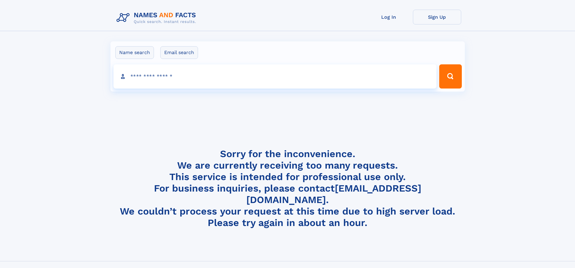 This screenshot has width=575, height=268. What do you see at coordinates (437, 17) in the screenshot?
I see `a: Sign Up` at bounding box center [437, 17].